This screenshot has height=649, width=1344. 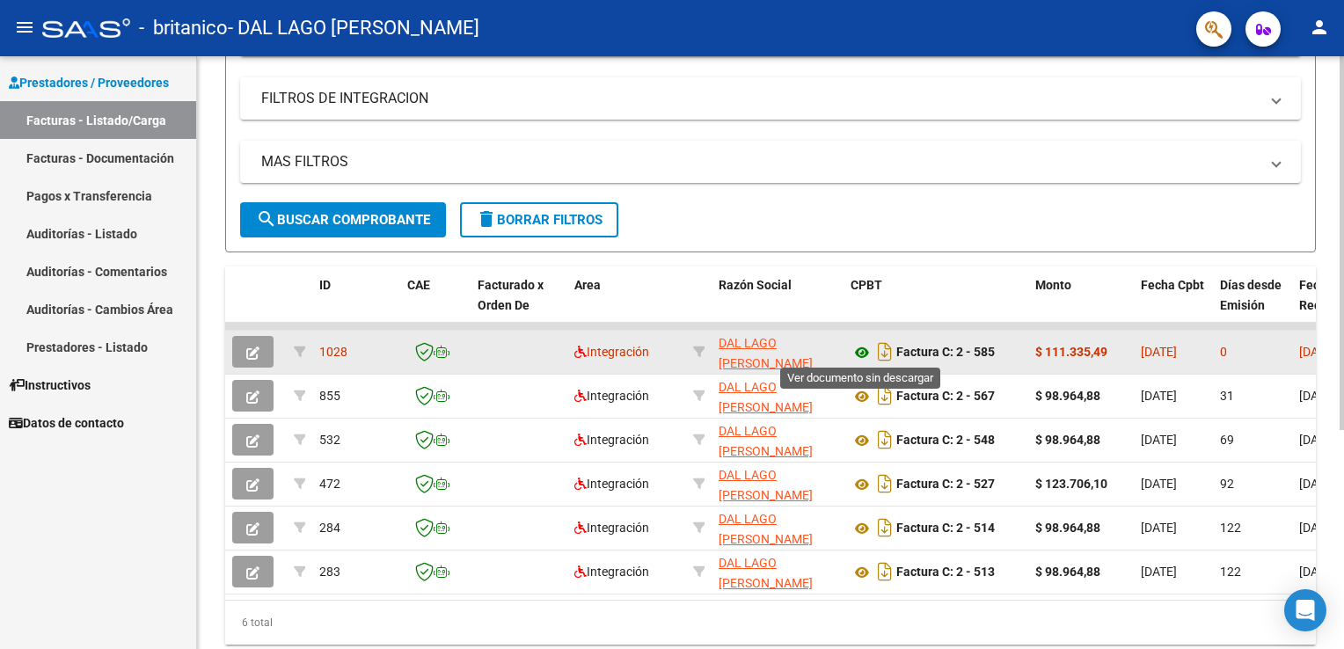 I want to click on datatable-header-cell: Fecha Cpbt, so click(x=1173, y=305).